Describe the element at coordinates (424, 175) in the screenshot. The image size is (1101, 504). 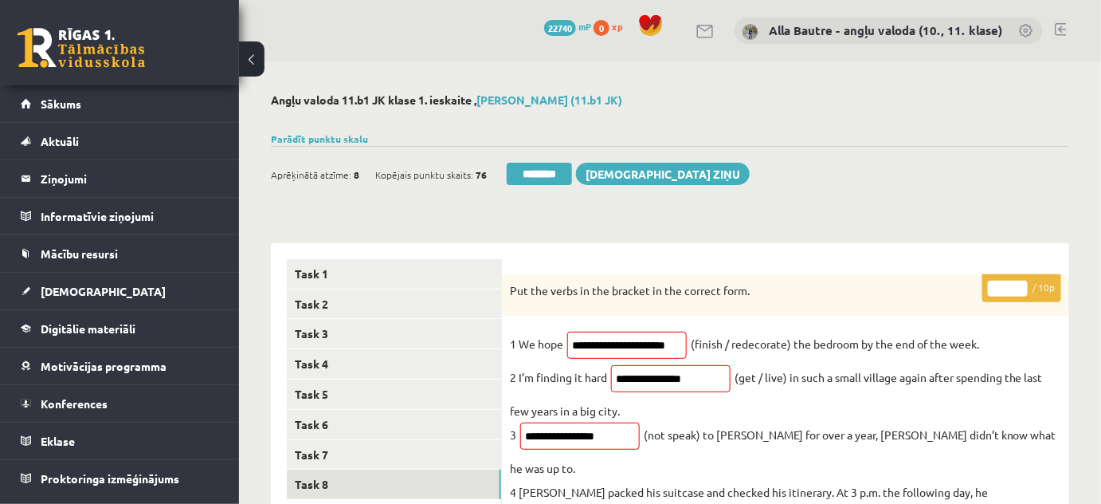
I see `span: Kopējais punktu skaits:` at that location.